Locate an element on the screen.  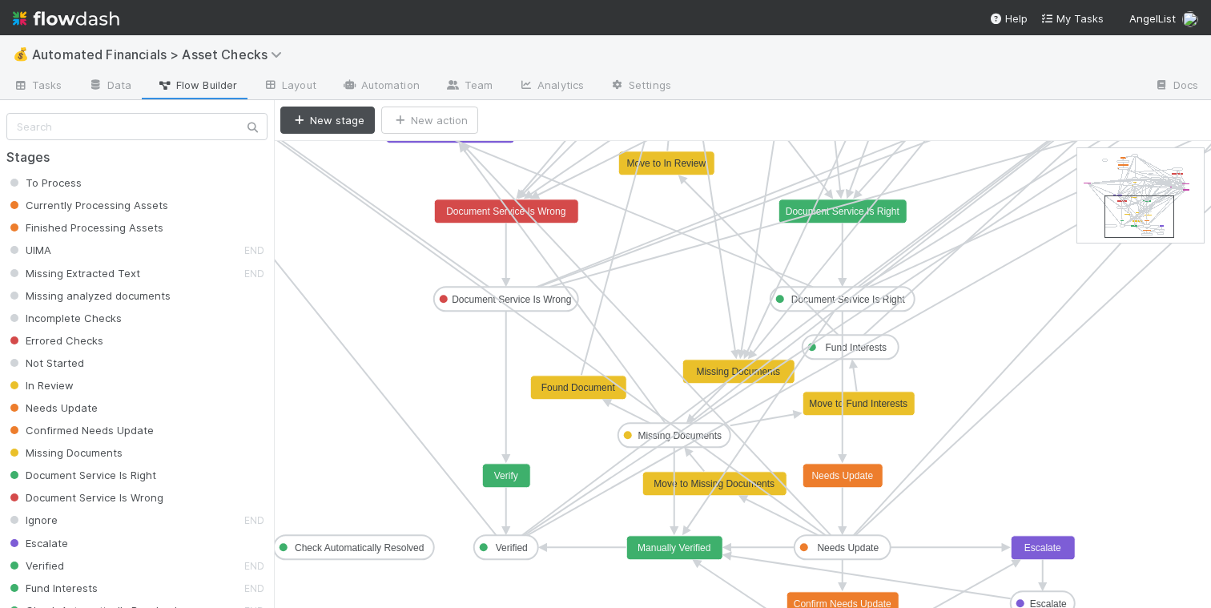
span: Flow Builder is located at coordinates (197, 85).